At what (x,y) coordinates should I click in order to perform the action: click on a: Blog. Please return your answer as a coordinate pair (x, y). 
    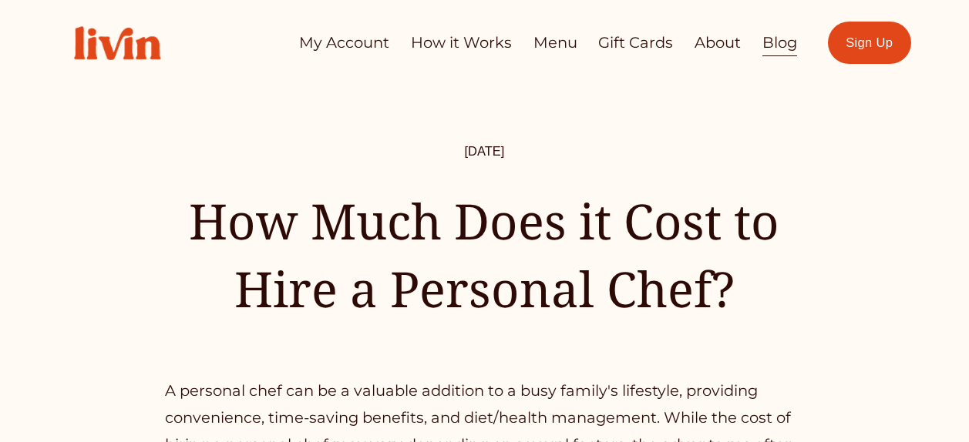
    Looking at the image, I should click on (779, 42).